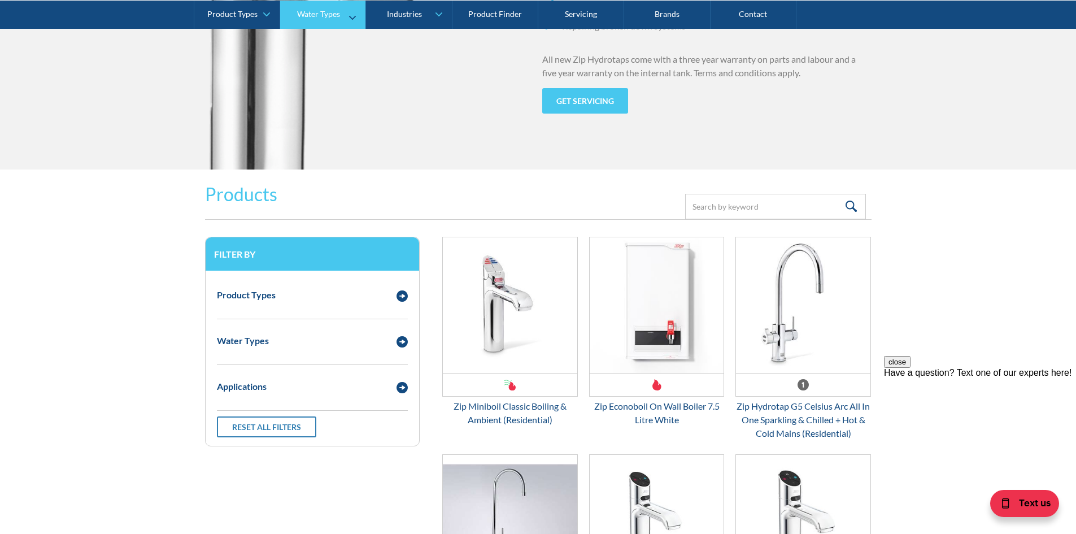  What do you see at coordinates (510, 331) in the screenshot?
I see `a: Zip Miniboil Classic Boiling & Ambient (Residential)Zip Miniboil Classic Boiling & Ambient (Resid...` at bounding box center [510, 331].